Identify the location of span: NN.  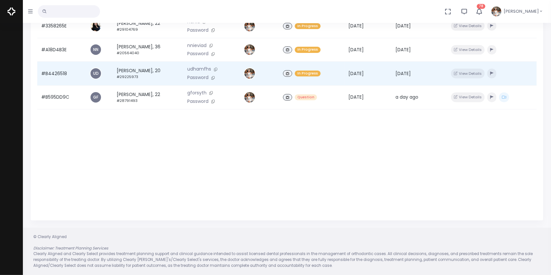
(96, 50).